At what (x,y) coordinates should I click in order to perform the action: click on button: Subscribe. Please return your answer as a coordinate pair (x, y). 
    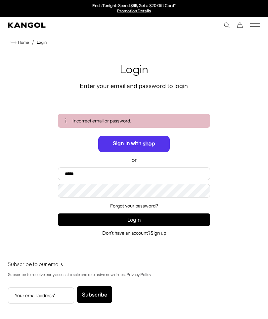
    Looking at the image, I should click on (95, 295).